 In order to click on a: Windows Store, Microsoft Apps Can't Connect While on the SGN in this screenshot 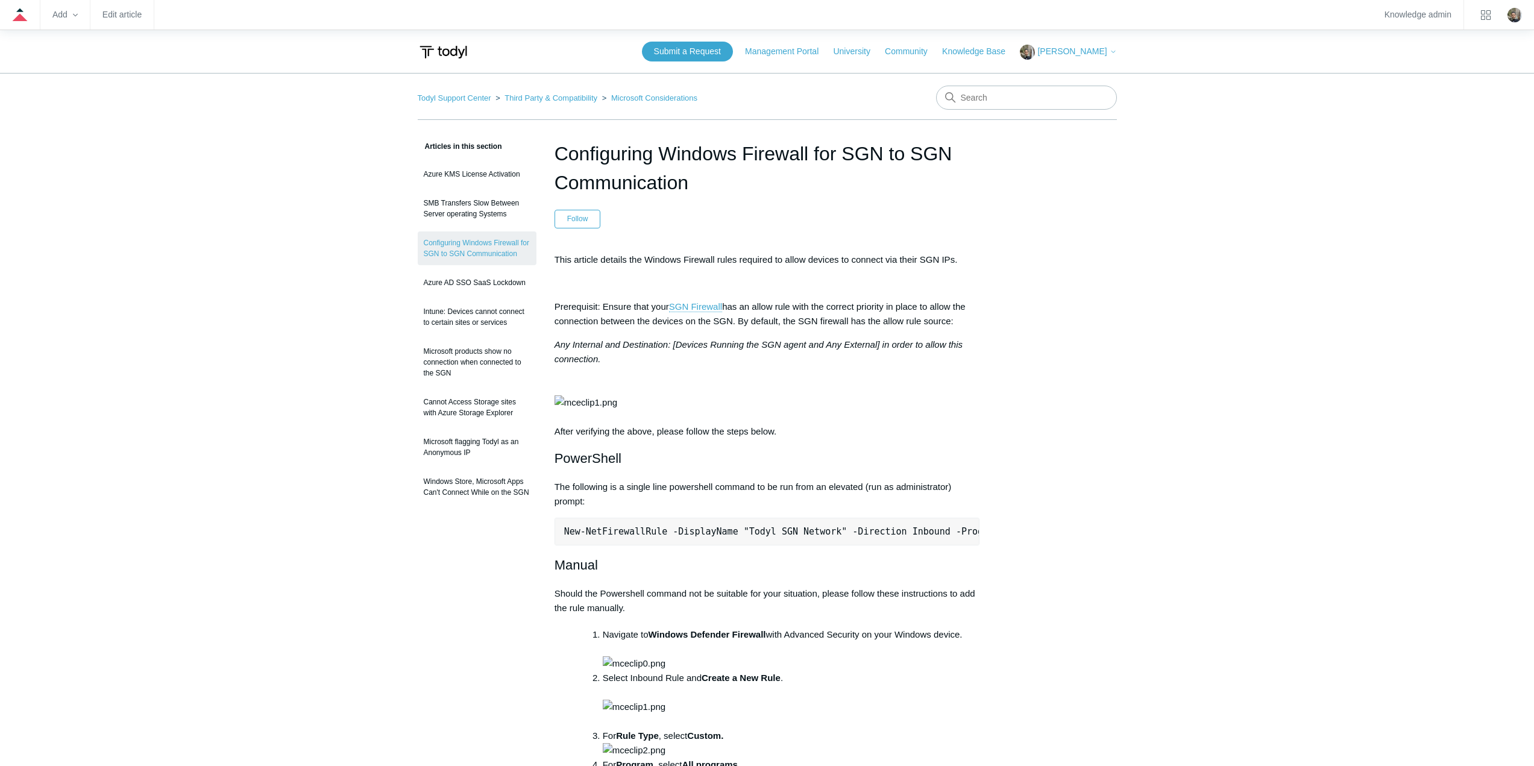, I will do `click(477, 487)`.